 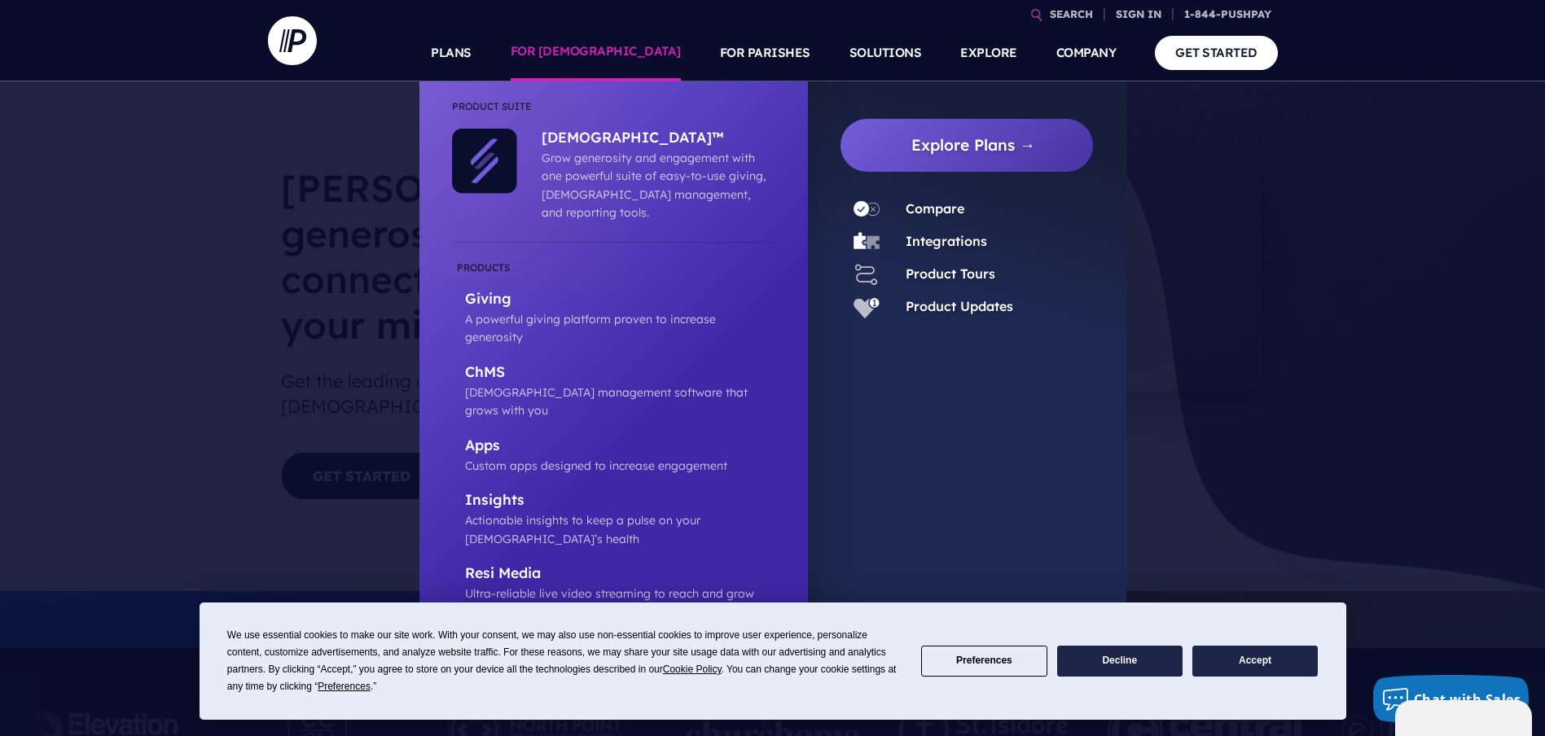 I want to click on span: Preferences, so click(x=344, y=687).